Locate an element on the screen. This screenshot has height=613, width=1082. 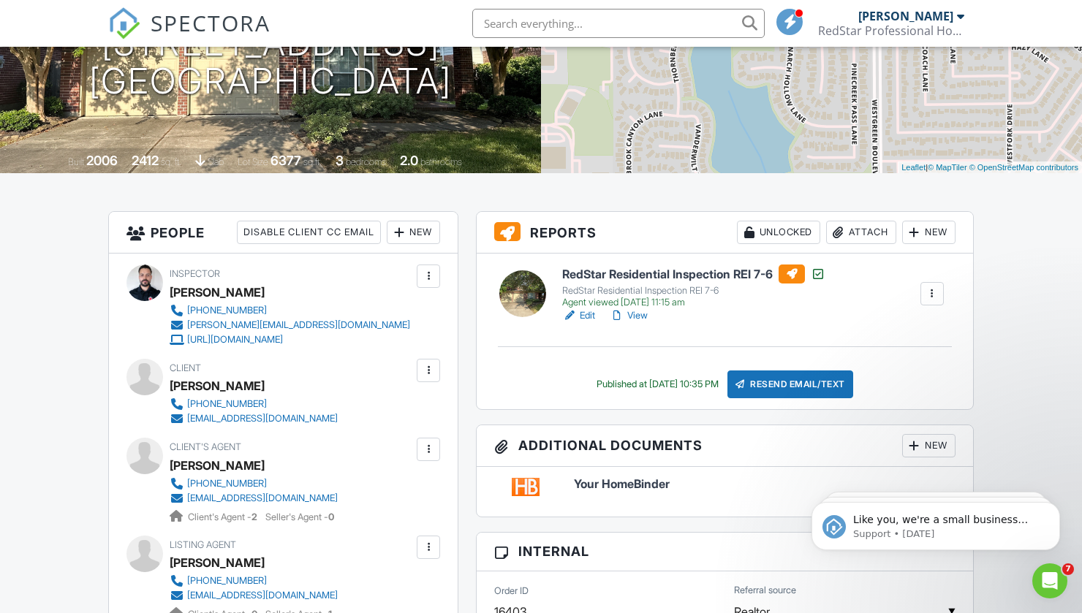
span: slab is located at coordinates (216, 162).